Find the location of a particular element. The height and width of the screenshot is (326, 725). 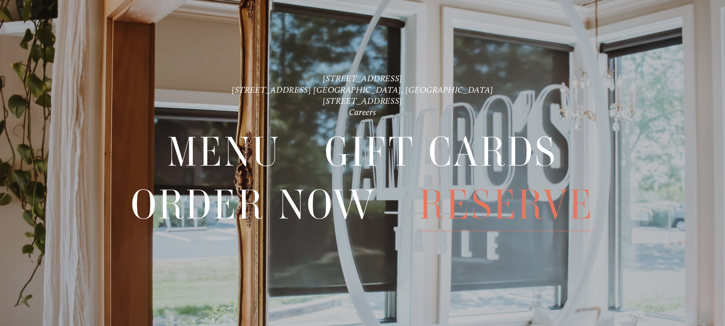

a: Gift Cards is located at coordinates (441, 152).